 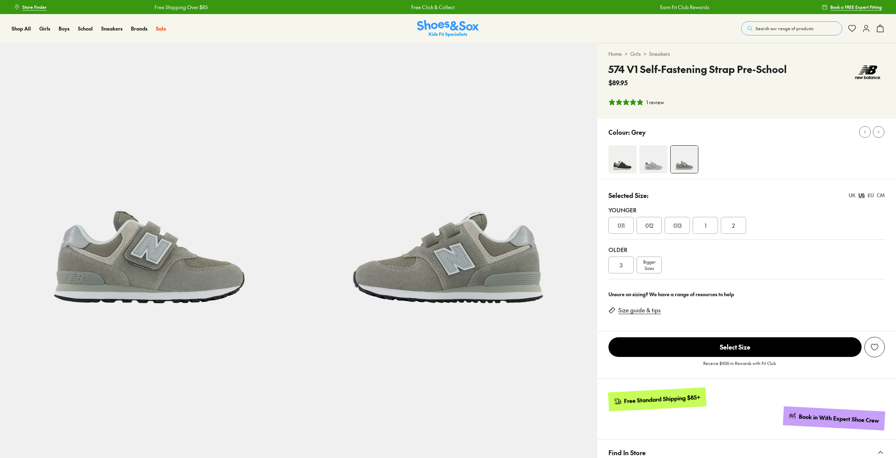 What do you see at coordinates (34, 7) in the screenshot?
I see `span: Store Finder` at bounding box center [34, 7].